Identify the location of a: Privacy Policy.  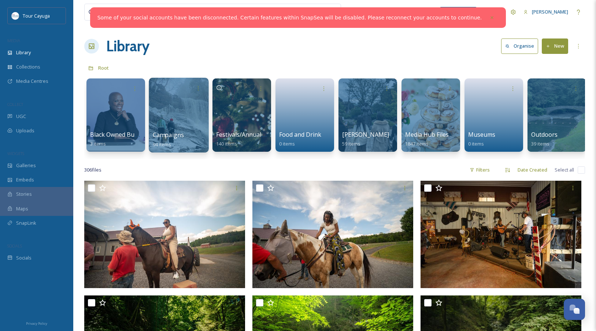
(37, 323).